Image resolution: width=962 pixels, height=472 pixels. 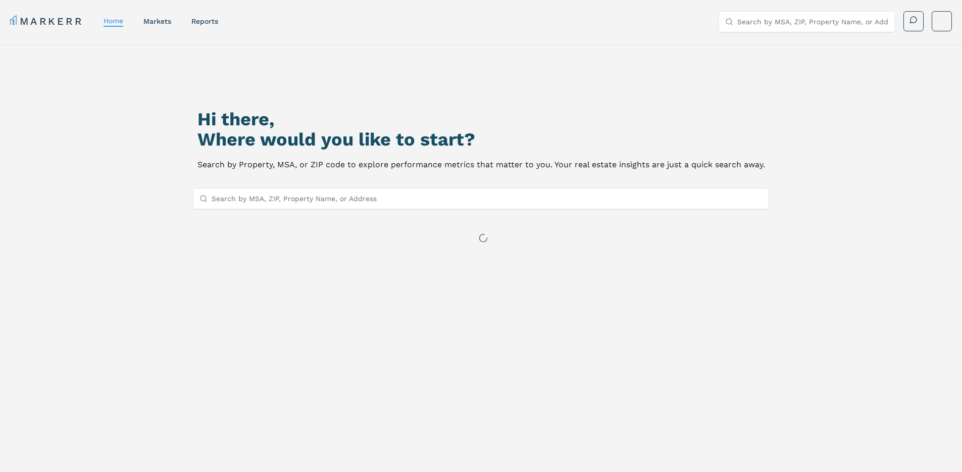 What do you see at coordinates (481, 165) in the screenshot?
I see `p: Search by Property, MSA, or ZIP code to explore performance metrics that matter to you. Your real...` at bounding box center [481, 165].